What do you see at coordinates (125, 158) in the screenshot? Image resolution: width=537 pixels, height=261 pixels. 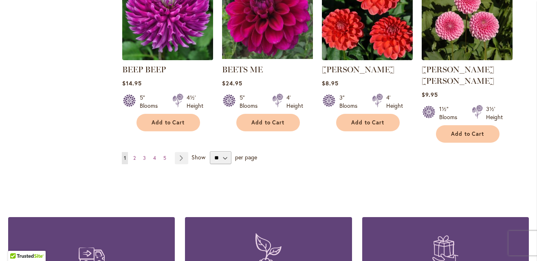 I see `span: 1` at bounding box center [125, 158].